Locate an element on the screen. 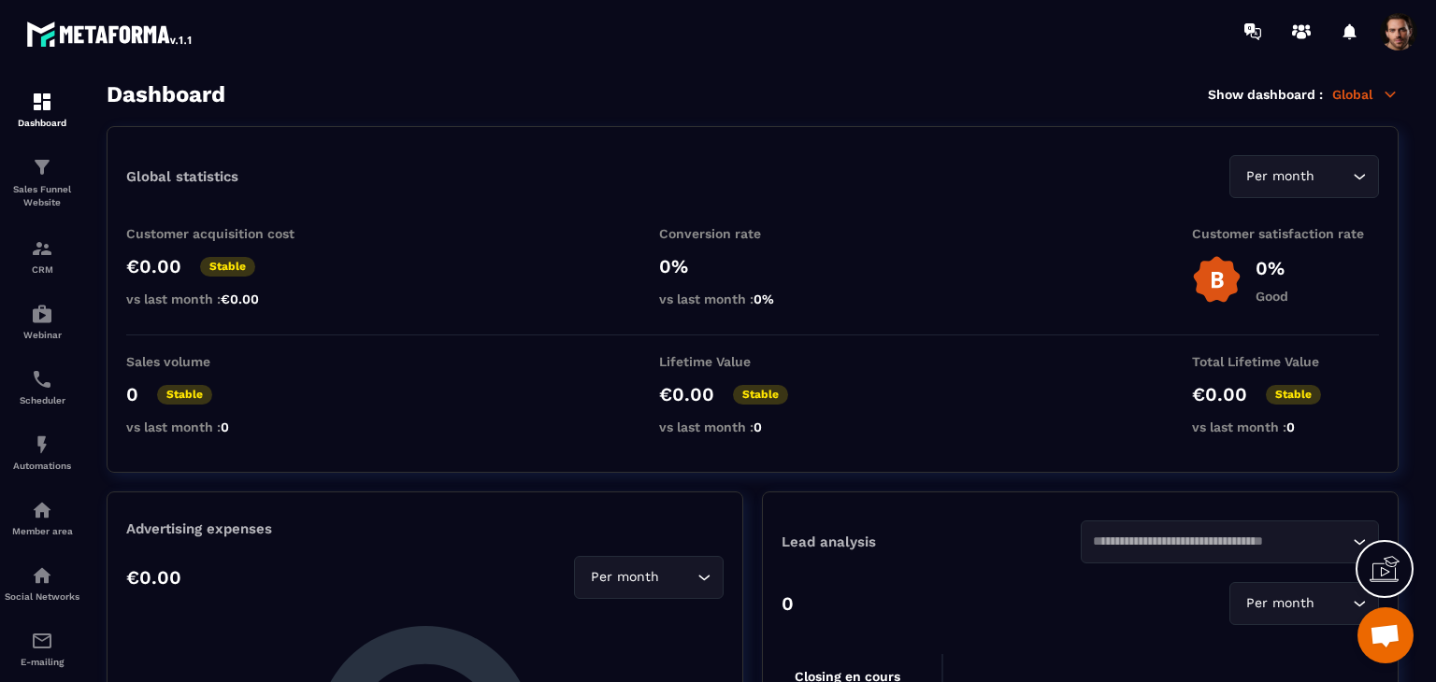 The height and width of the screenshot is (682, 1436). p: Show dashboard : is located at coordinates (1265, 94).